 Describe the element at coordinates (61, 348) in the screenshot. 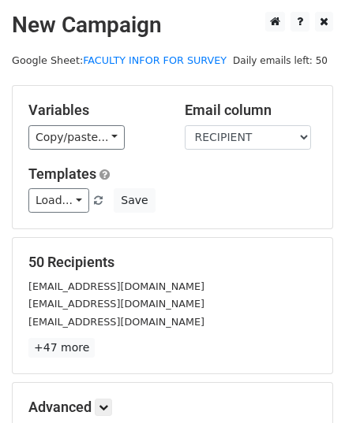

I see `a: +47 more` at that location.